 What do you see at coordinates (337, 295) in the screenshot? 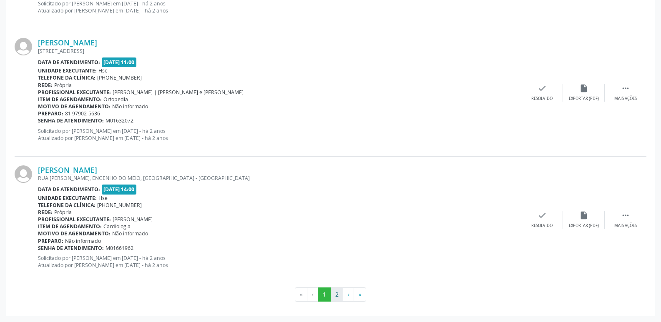
I see `button: Go to page 2` at bounding box center [337, 295].